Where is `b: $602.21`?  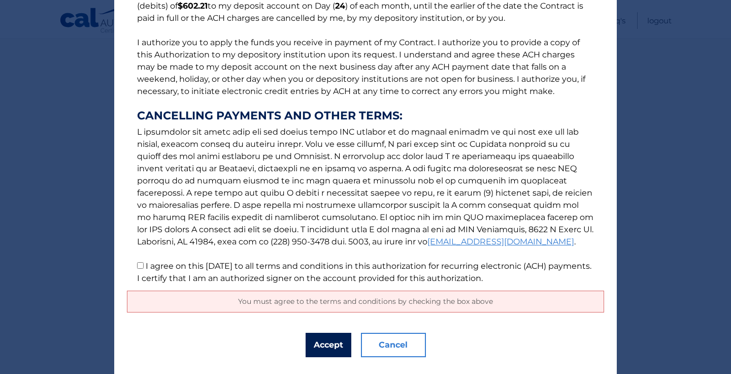 b: $602.21 is located at coordinates (192, 6).